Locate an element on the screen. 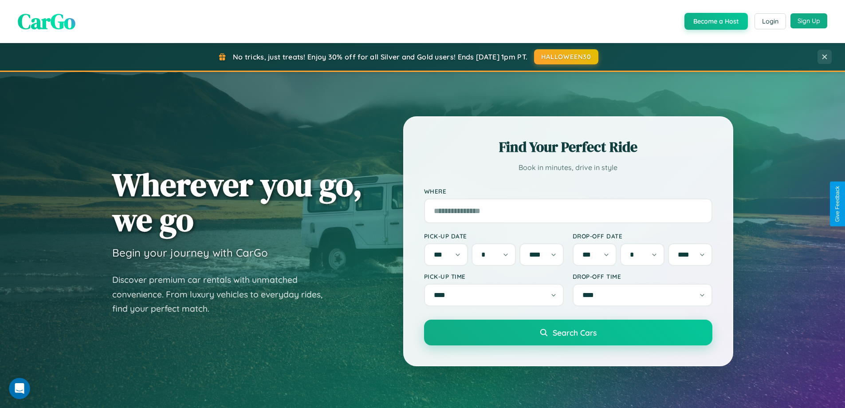  button: Search Cars is located at coordinates (568, 332).